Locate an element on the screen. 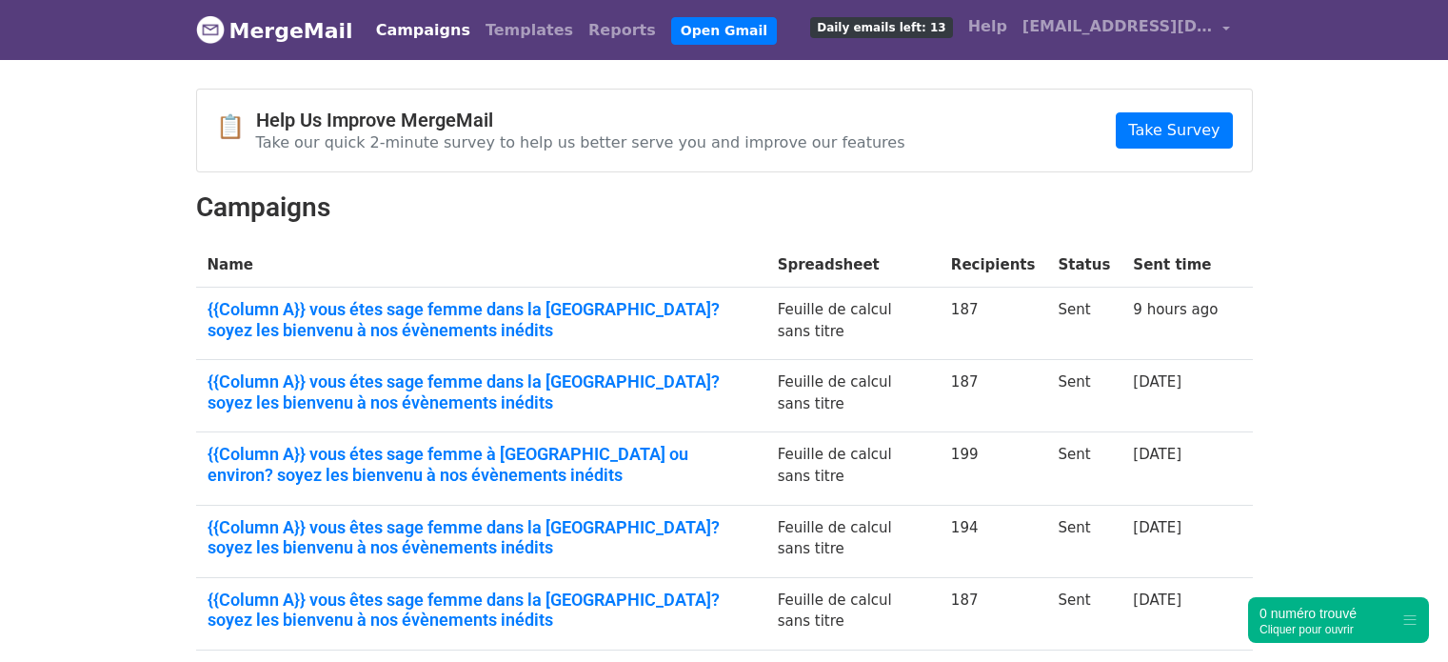  a: 9 hours ago is located at coordinates (1175, 309).